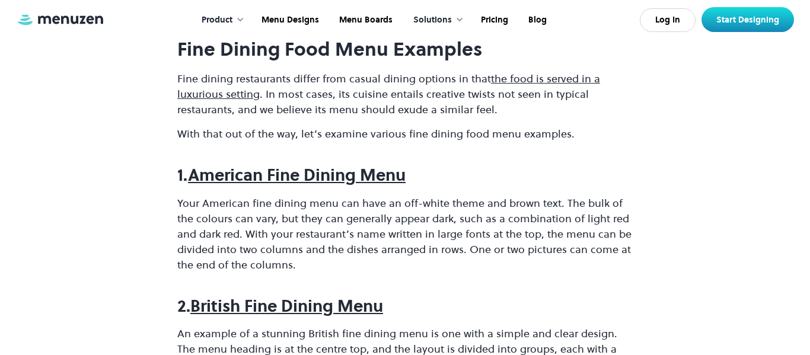  Describe the element at coordinates (748, 20) in the screenshot. I see `a: Start Designing` at that location.